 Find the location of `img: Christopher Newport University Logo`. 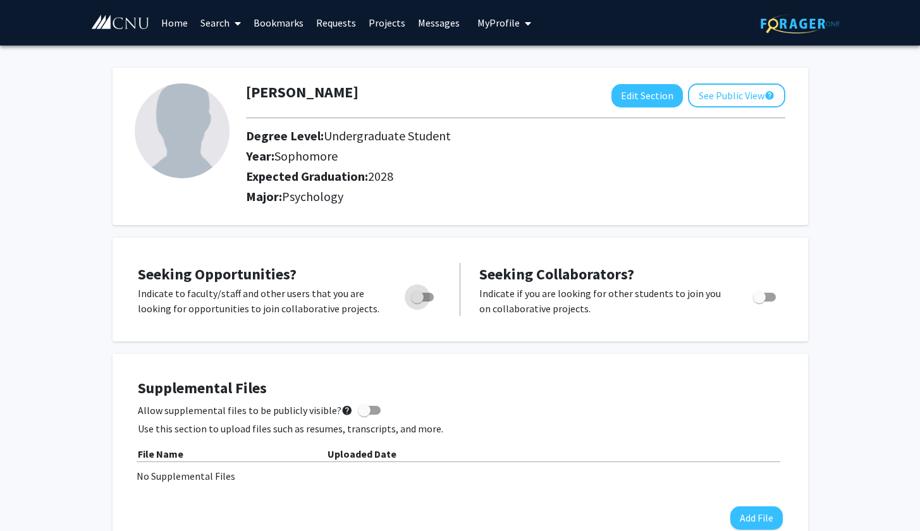

img: Christopher Newport University Logo is located at coordinates (120, 22).